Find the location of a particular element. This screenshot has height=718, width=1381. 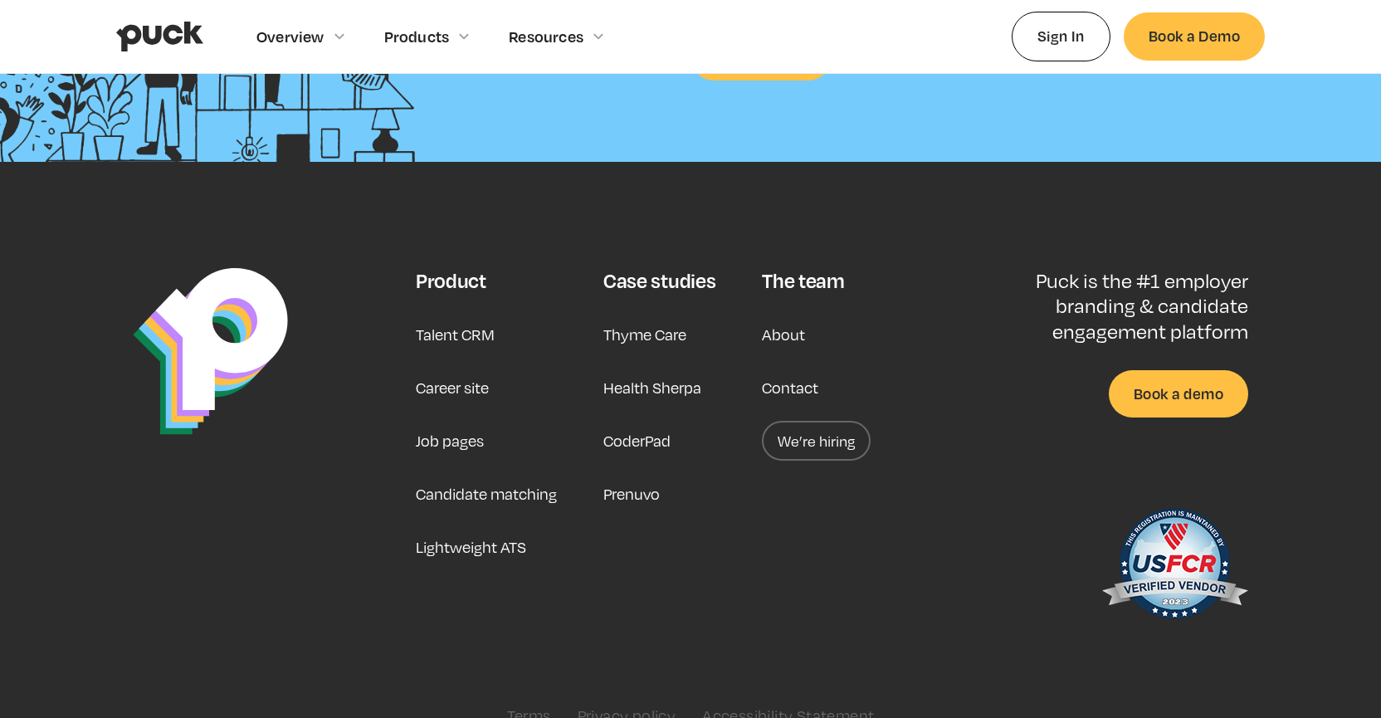

a: Book a demo is located at coordinates (1178, 393).